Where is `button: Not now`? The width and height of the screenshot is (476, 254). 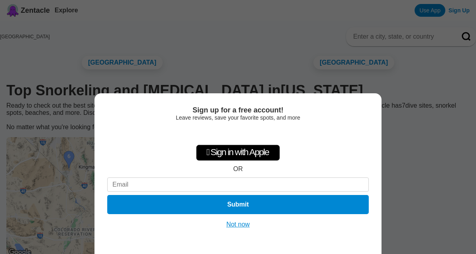 button: Not now is located at coordinates (238, 224).